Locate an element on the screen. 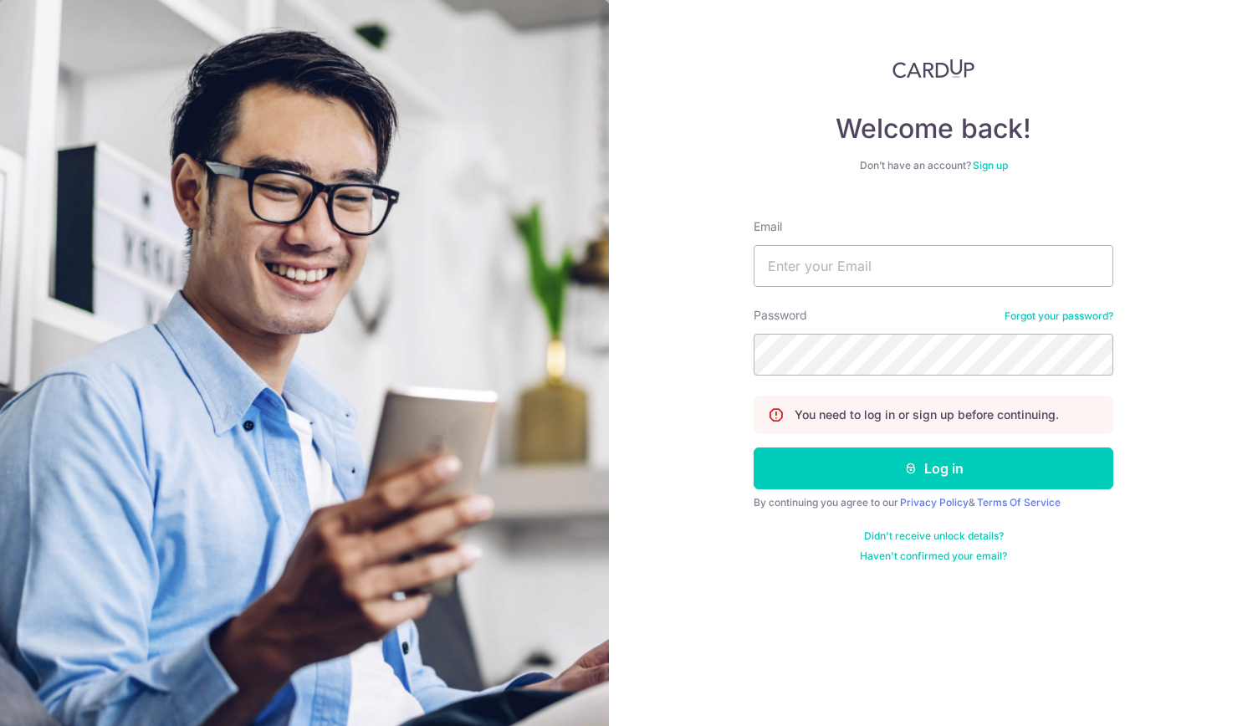 The image size is (1258, 726). a: Terms Of Service is located at coordinates (1019, 502).